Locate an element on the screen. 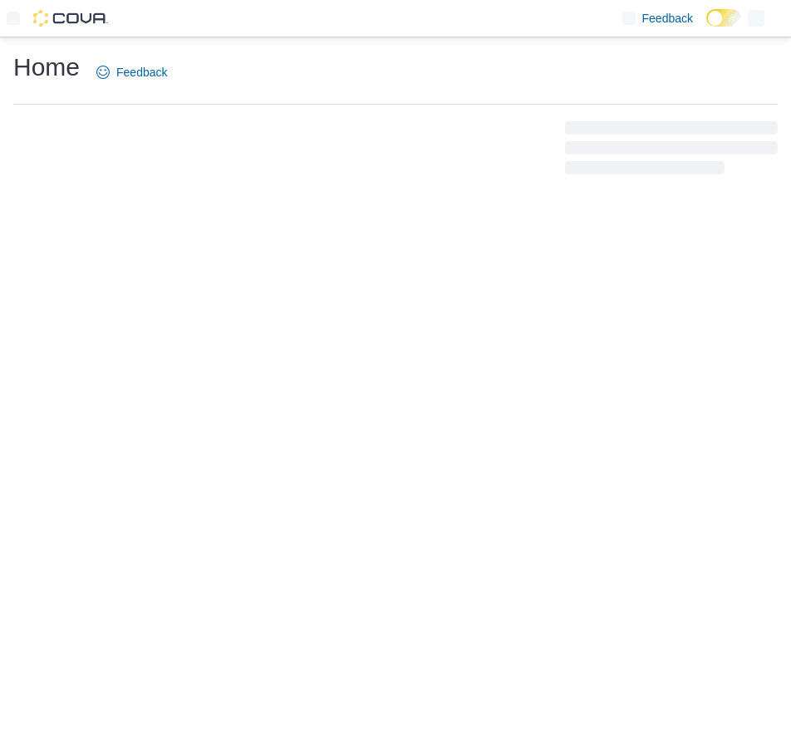 This screenshot has width=791, height=740. span: Dark Mode is located at coordinates (706, 27).